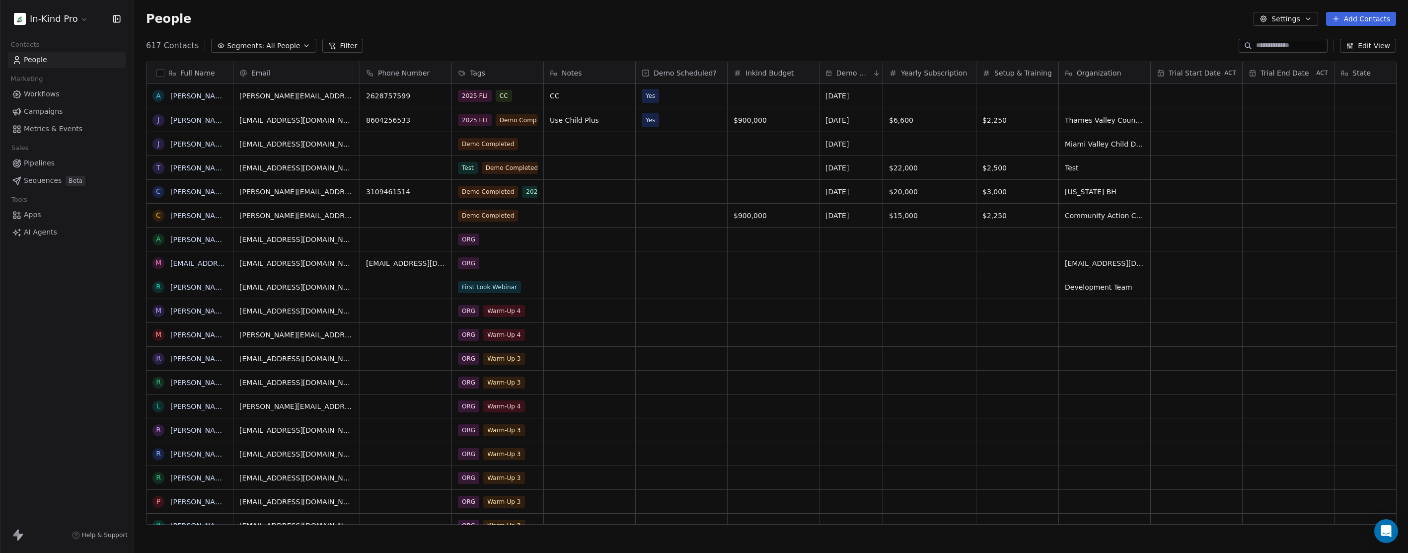  Describe the element at coordinates (589, 120) in the screenshot. I see `span: Use Child Plus` at that location.